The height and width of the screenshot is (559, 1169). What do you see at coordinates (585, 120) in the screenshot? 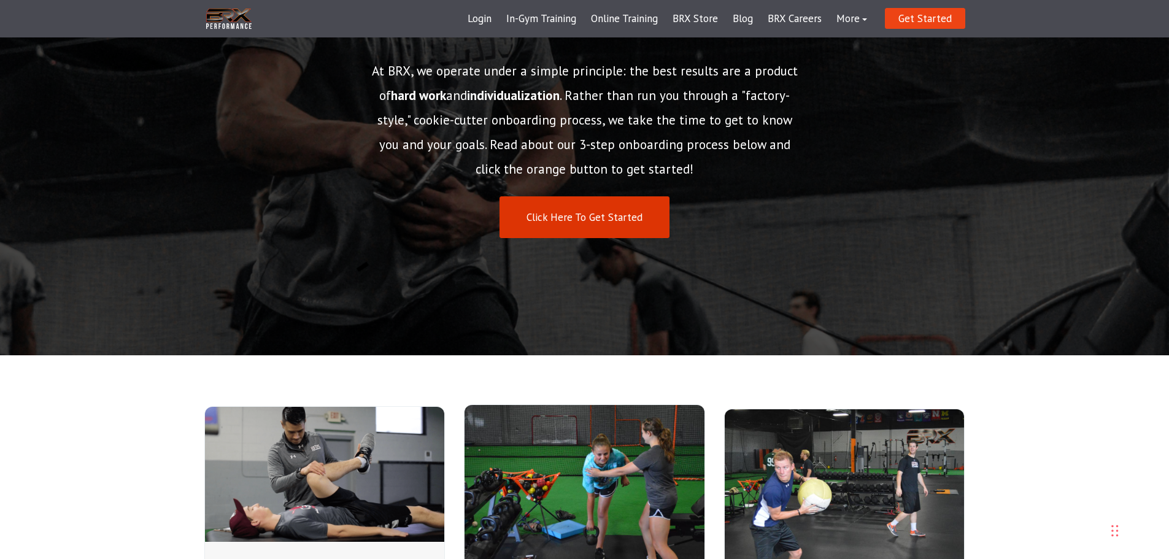
I see `span: At BRX, we operate under a simple principle: the best results are a product of and . Rather than ...` at bounding box center [585, 120].